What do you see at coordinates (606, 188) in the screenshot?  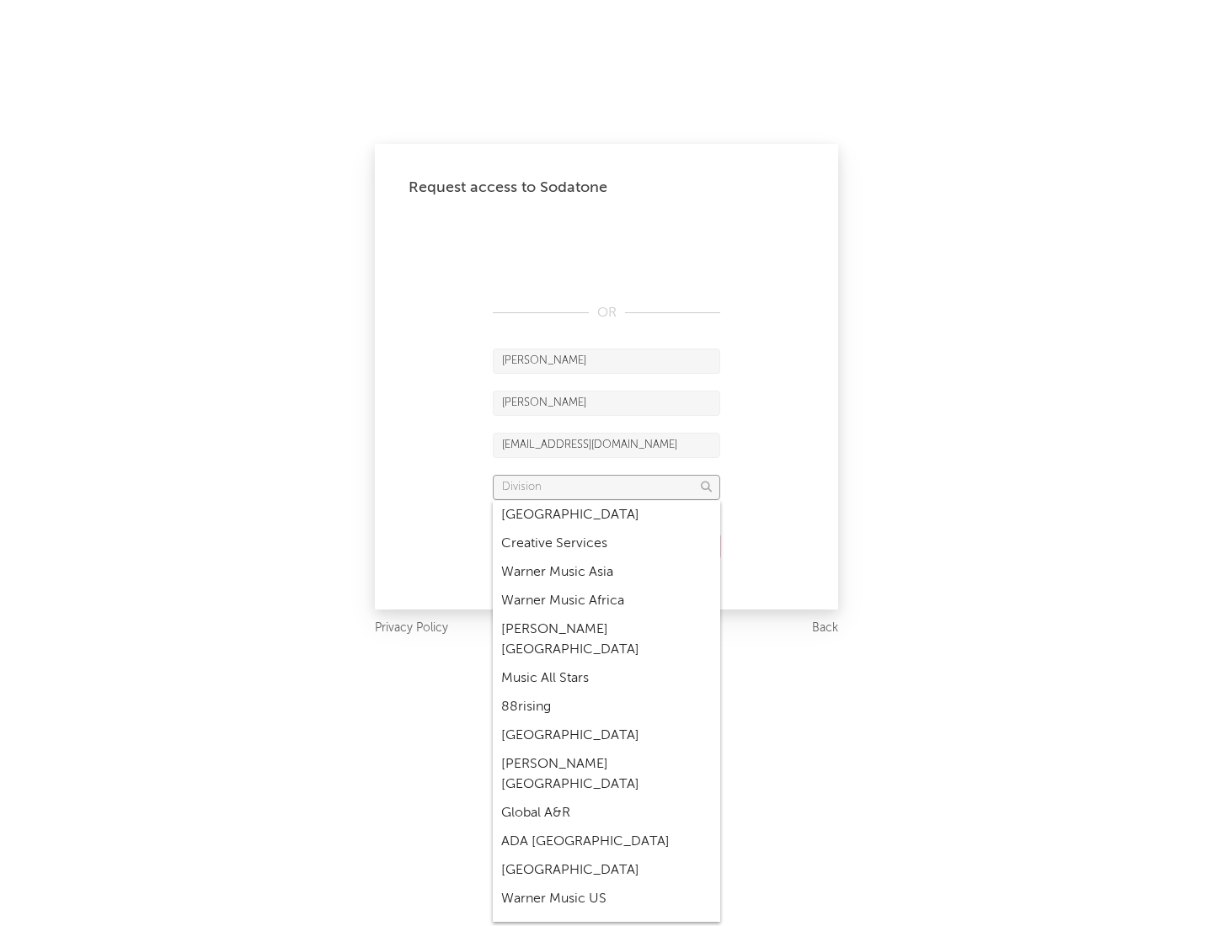 I see `div: Request access to Sodatone` at bounding box center [606, 188].